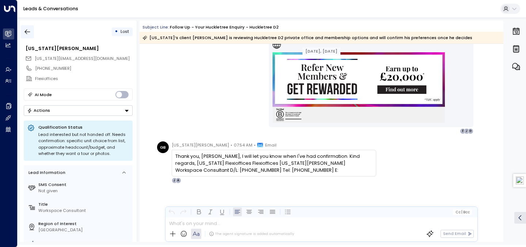  Describe the element at coordinates (271, 145) in the screenshot. I see `span: Email` at that location.